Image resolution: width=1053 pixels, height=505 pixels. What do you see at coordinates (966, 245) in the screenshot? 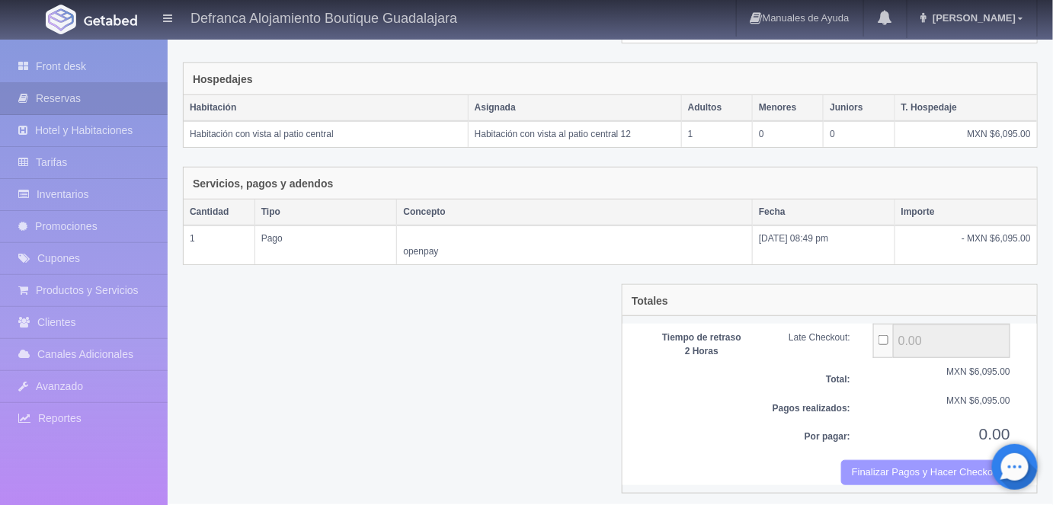
I see `td: - MXN $6,095.00` at bounding box center [966, 245].